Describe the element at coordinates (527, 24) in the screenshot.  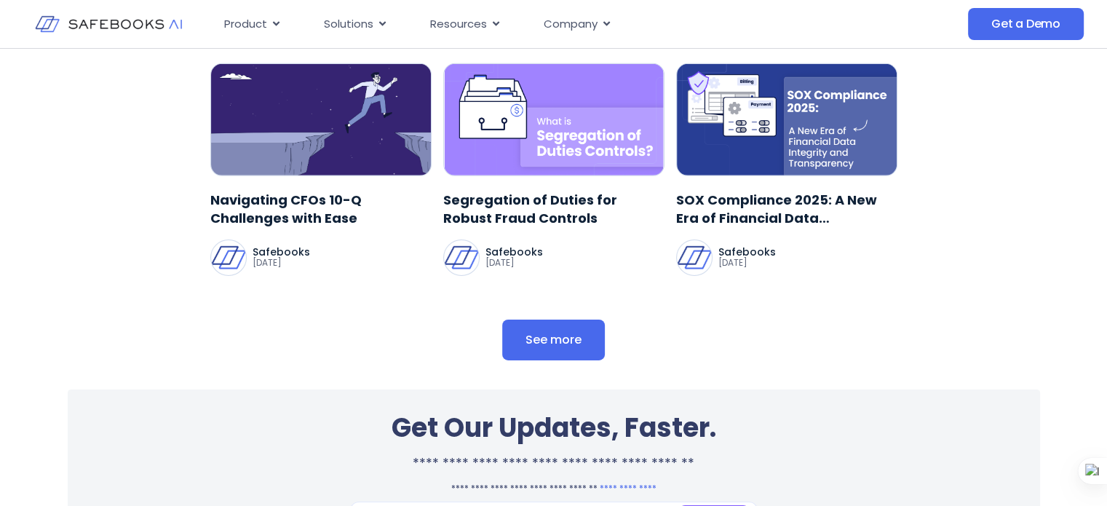
I see `div: Menu Toggle` at that location.